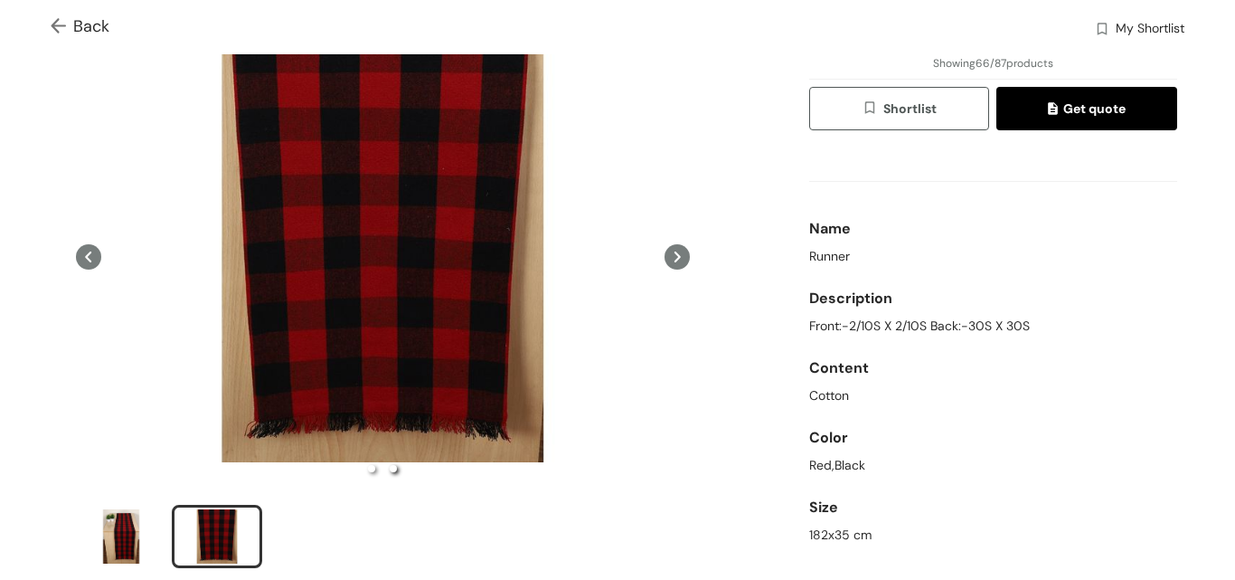 This screenshot has width=1235, height=580. I want to click on div: Name, so click(993, 229).